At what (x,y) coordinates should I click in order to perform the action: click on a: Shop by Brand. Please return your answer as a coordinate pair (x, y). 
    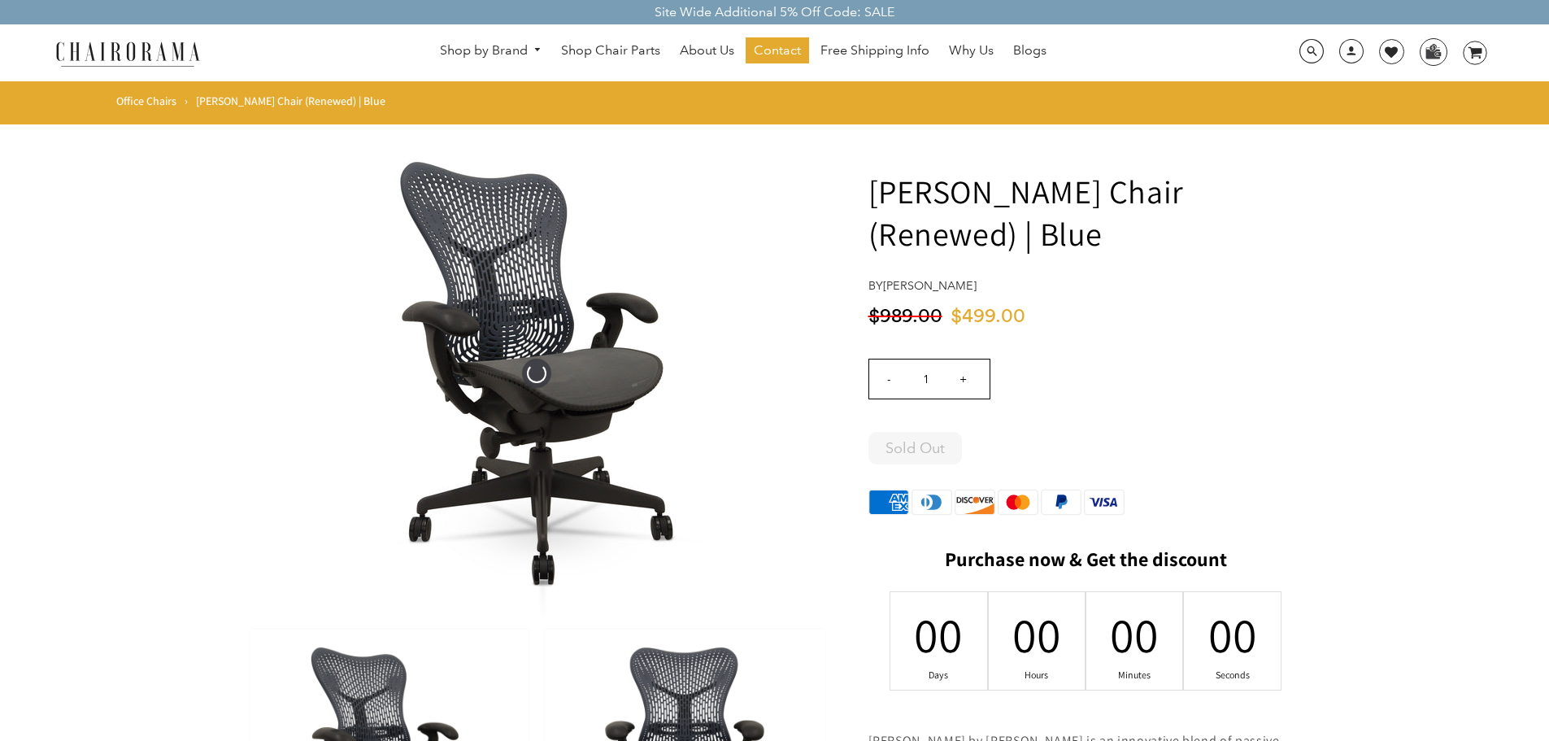
    Looking at the image, I should click on (491, 50).